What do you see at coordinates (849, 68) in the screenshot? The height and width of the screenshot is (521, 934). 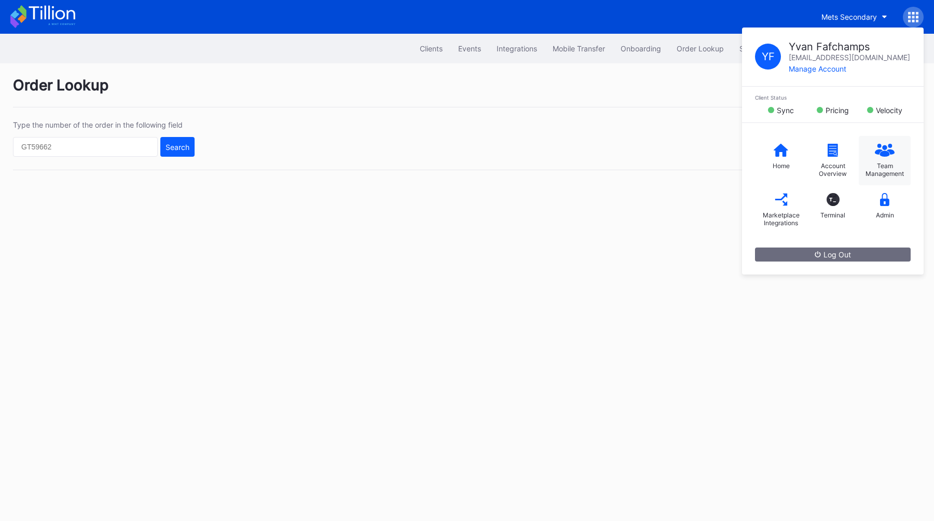 I see `div: Manage Account` at bounding box center [849, 68].